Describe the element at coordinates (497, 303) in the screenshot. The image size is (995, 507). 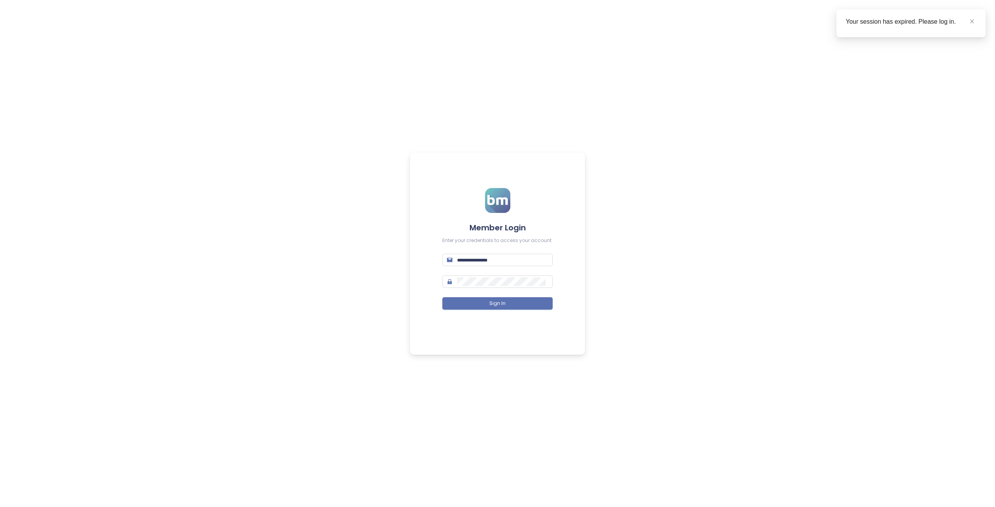
I see `span: Sign In` at that location.